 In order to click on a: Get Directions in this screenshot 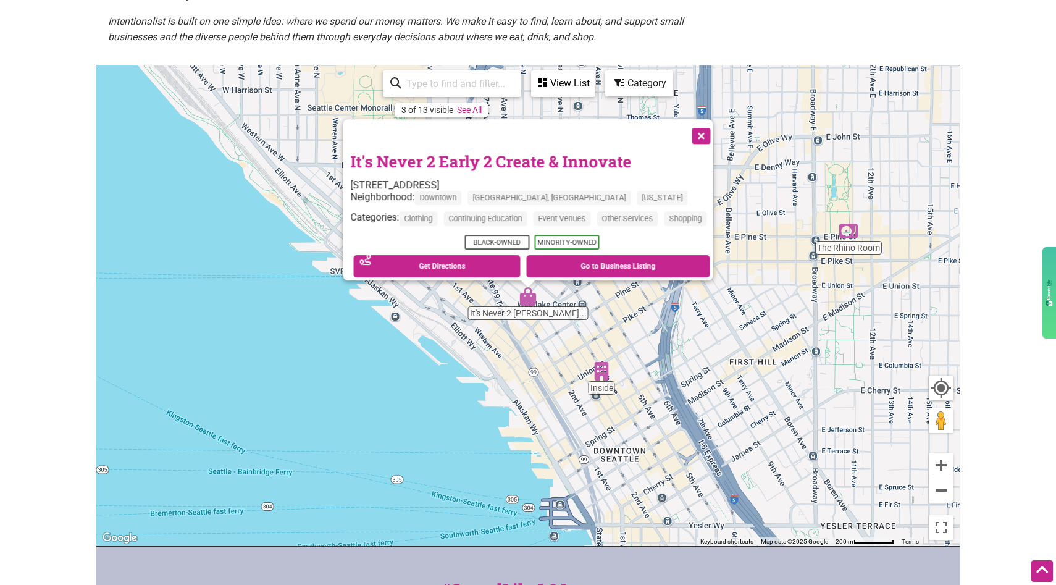, I will do `click(437, 266)`.